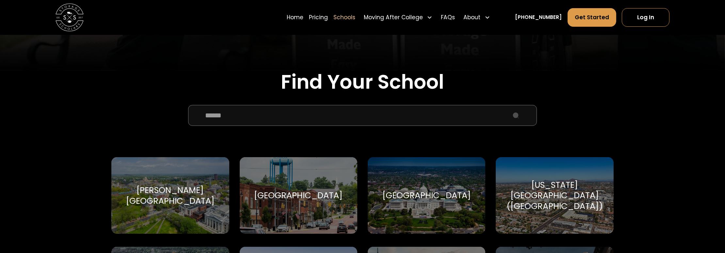  What do you see at coordinates (318, 18) in the screenshot?
I see `a: Pricing` at bounding box center [318, 18].